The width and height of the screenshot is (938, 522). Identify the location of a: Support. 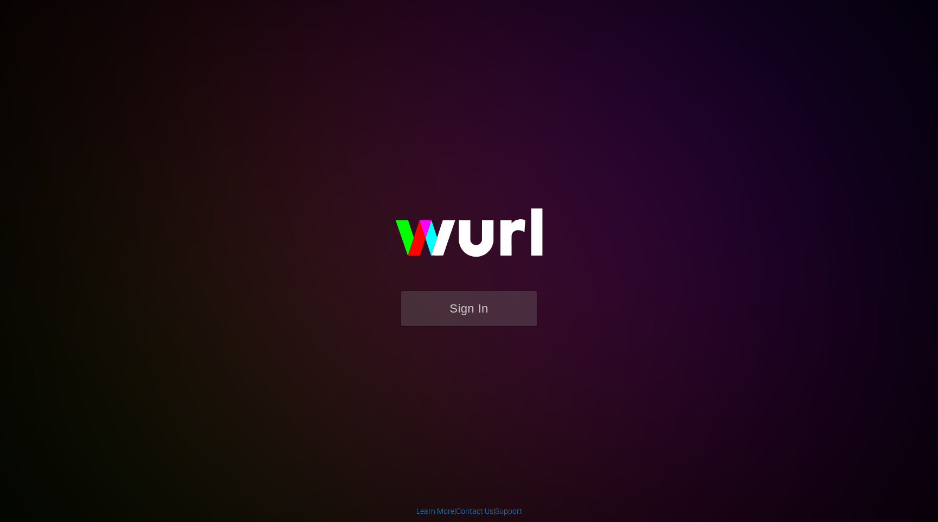
(509, 511).